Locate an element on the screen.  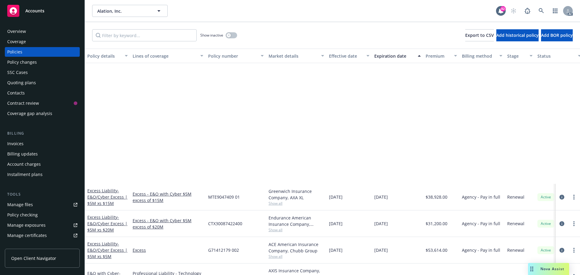
button: Effective date is located at coordinates (349, 56).